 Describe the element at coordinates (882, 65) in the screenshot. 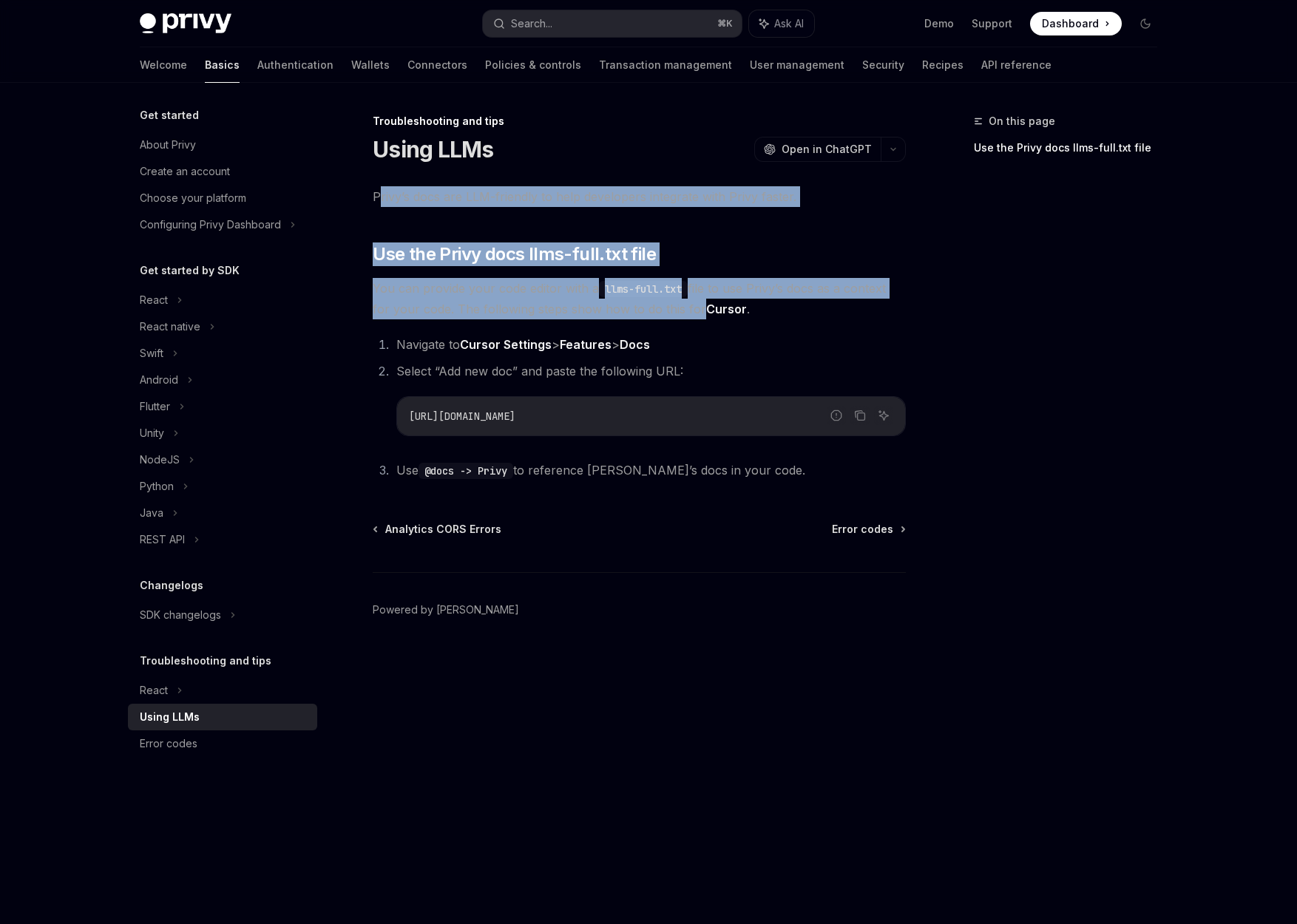

I see `a: Security` at that location.